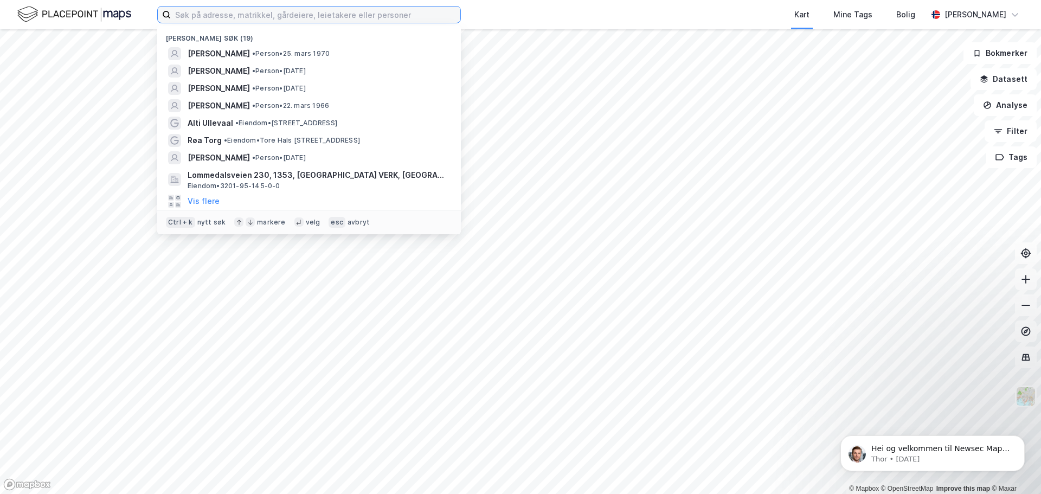 This screenshot has height=494, width=1041. Describe the element at coordinates (180, 222) in the screenshot. I see `div: Ctrl + k` at that location.